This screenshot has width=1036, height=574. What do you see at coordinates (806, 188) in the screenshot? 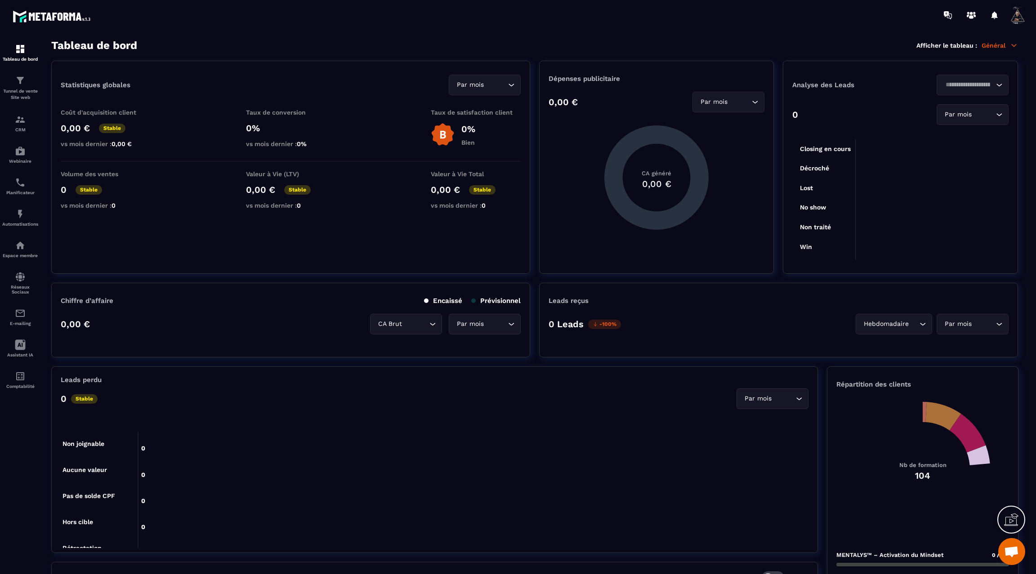
I see `tspan: Lost` at bounding box center [806, 188].